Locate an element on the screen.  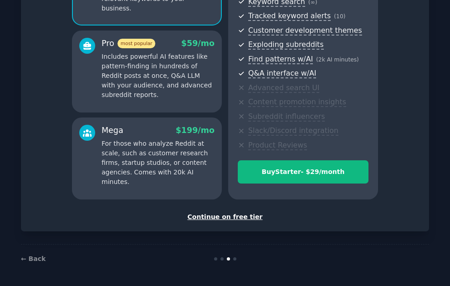
a: ← Back is located at coordinates (33, 258).